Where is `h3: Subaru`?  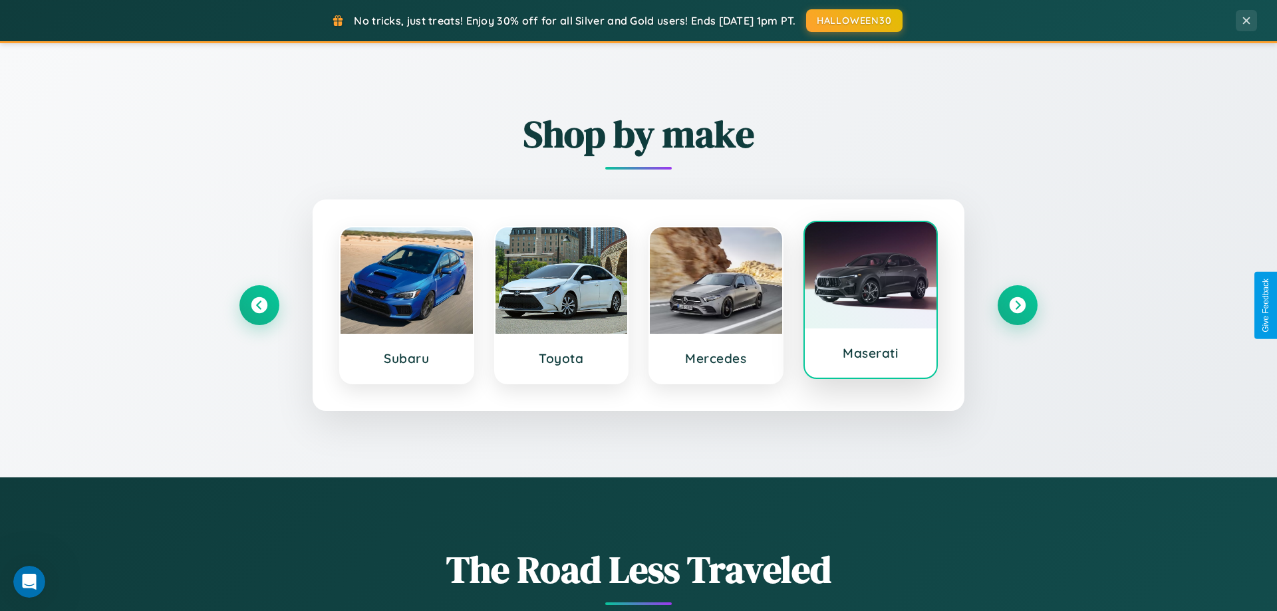
h3: Subaru is located at coordinates (406, 359).